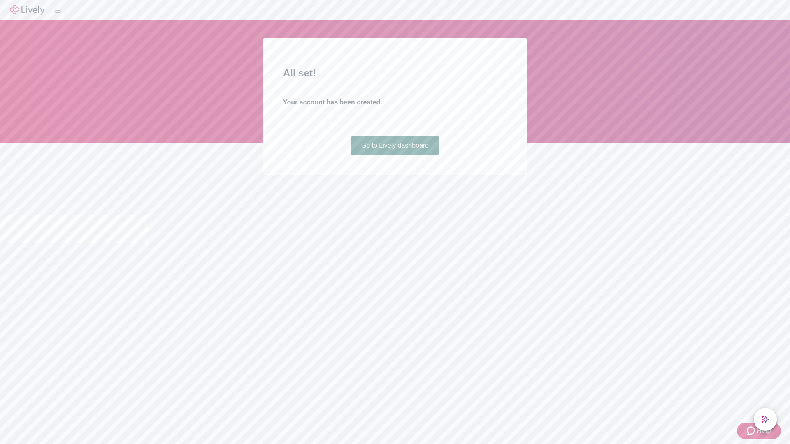 The height and width of the screenshot is (444, 790). Describe the element at coordinates (765, 420) in the screenshot. I see `button: chat` at that location.